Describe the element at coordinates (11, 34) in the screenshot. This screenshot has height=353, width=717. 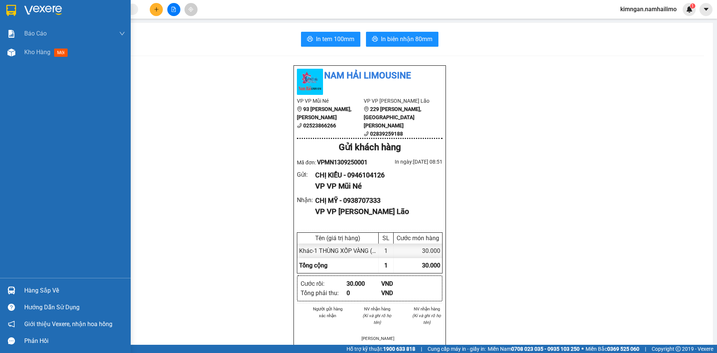
I see `img: solution-icon` at that location.